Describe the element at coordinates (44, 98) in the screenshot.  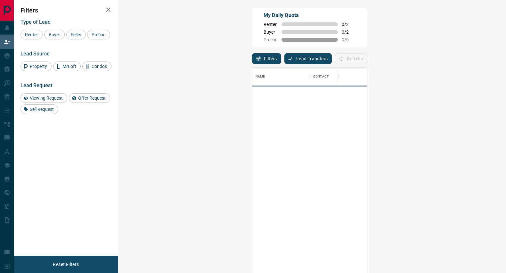
I see `div: Viewing Request` at that location.